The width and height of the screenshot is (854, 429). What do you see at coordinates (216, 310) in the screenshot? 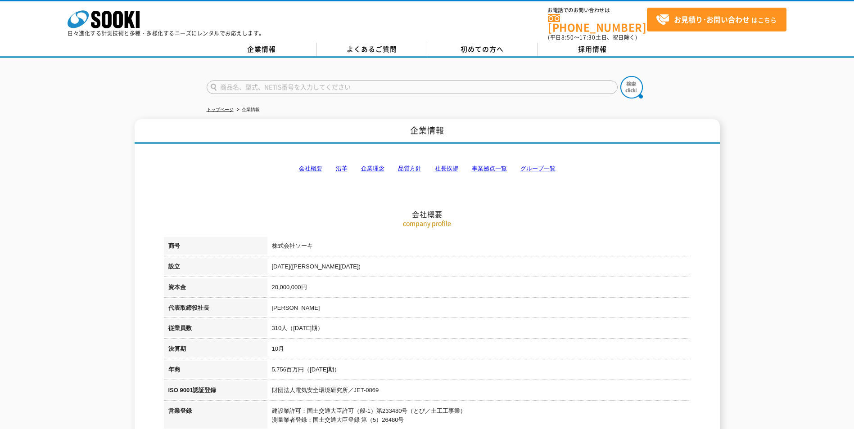
I see `th: 代表取締役社長` at bounding box center [216, 310].